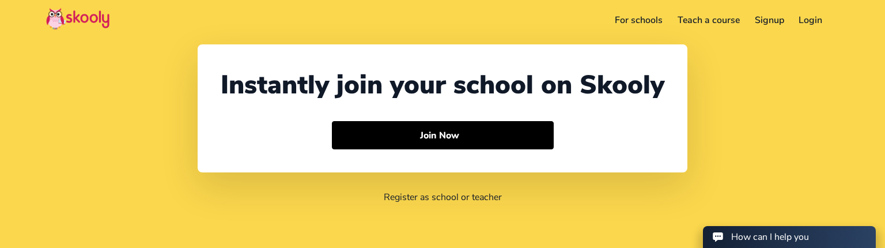  Describe the element at coordinates (769, 20) in the screenshot. I see `a: Signup` at that location.